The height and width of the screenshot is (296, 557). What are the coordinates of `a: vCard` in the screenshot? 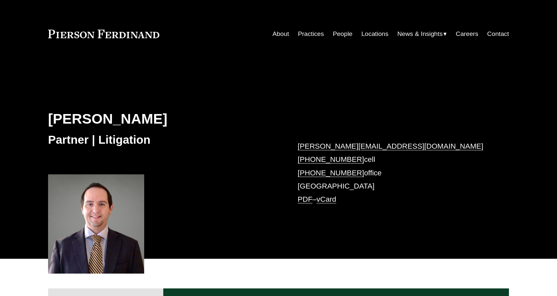 It's located at (327, 199).